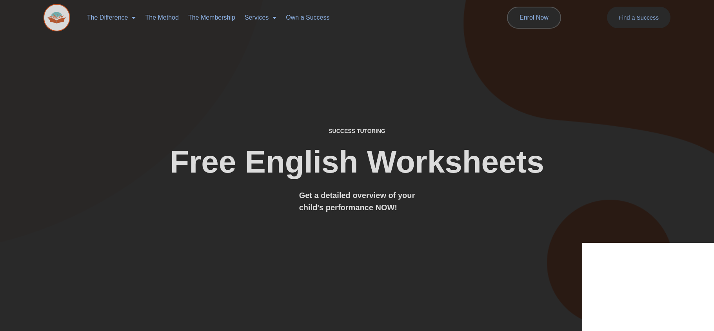 This screenshot has height=331, width=714. Describe the element at coordinates (111, 18) in the screenshot. I see `a: The Difference` at that location.